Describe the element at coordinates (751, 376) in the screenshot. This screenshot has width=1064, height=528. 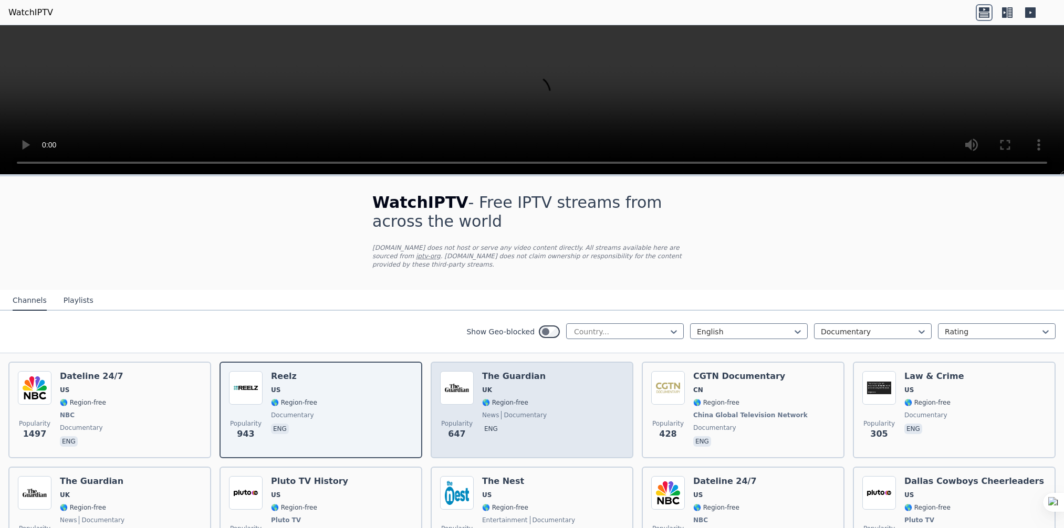
I see `h6: CGTN Documentary` at that location.